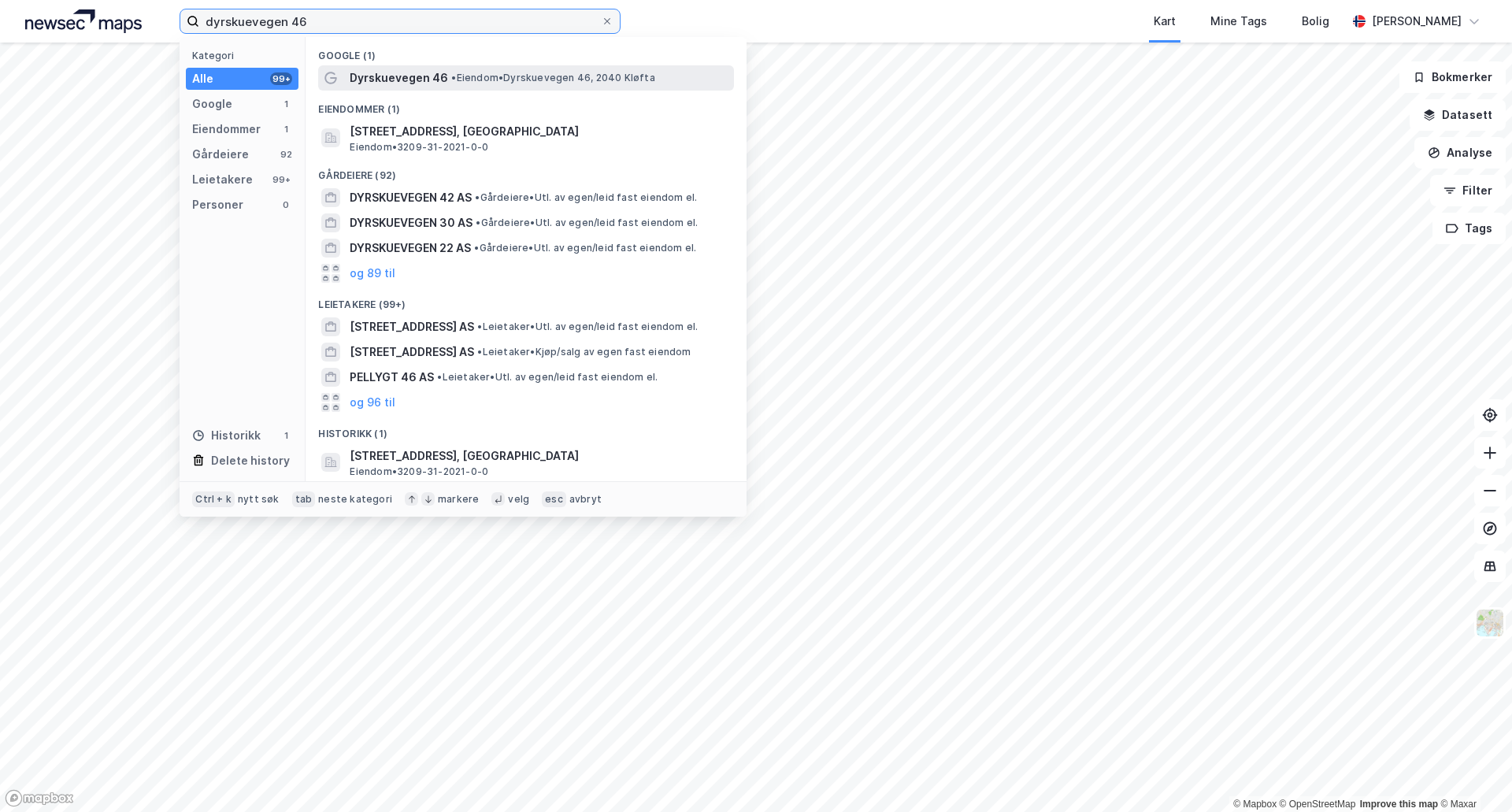  What do you see at coordinates (213, 500) in the screenshot?
I see `div: Ctrl + k` at bounding box center [213, 500].